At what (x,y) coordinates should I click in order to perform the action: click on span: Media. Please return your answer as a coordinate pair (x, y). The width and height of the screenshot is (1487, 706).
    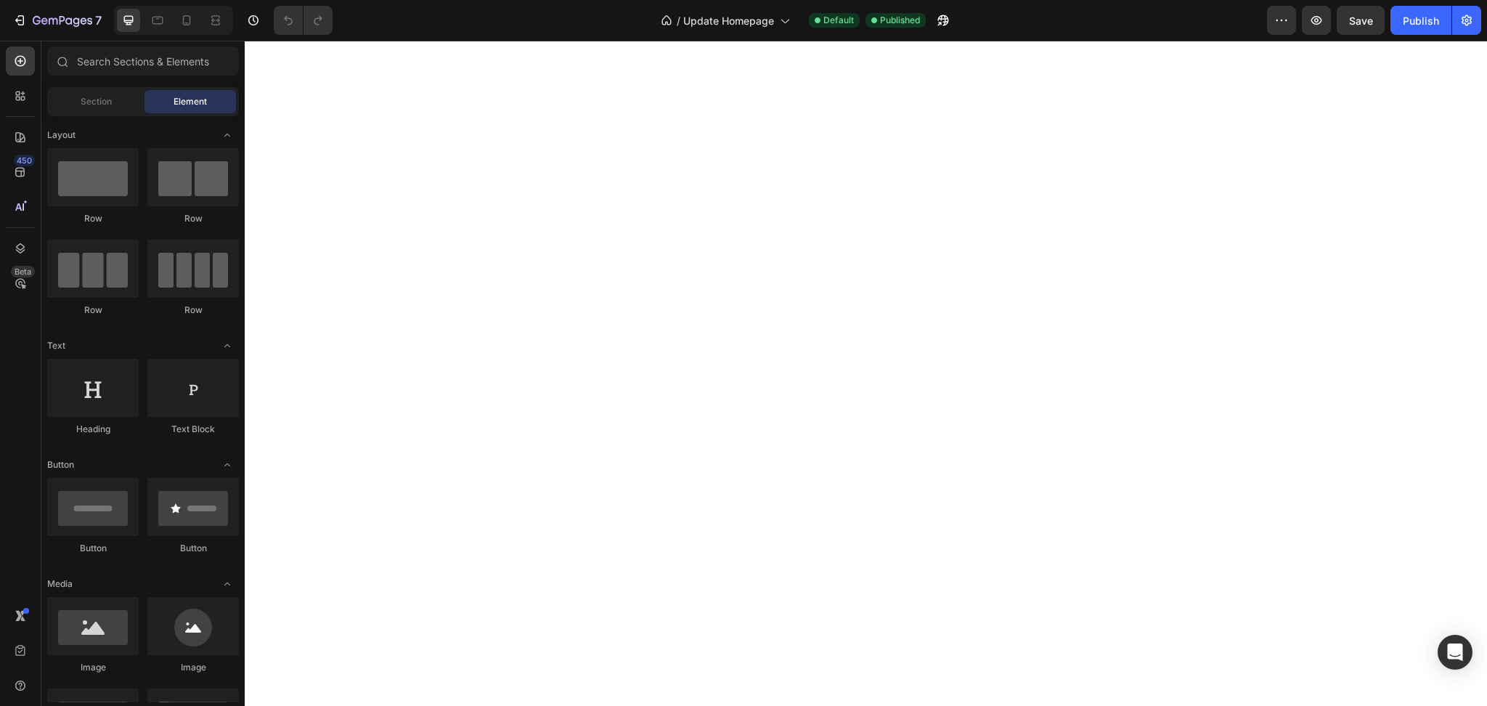
    Looking at the image, I should click on (60, 584).